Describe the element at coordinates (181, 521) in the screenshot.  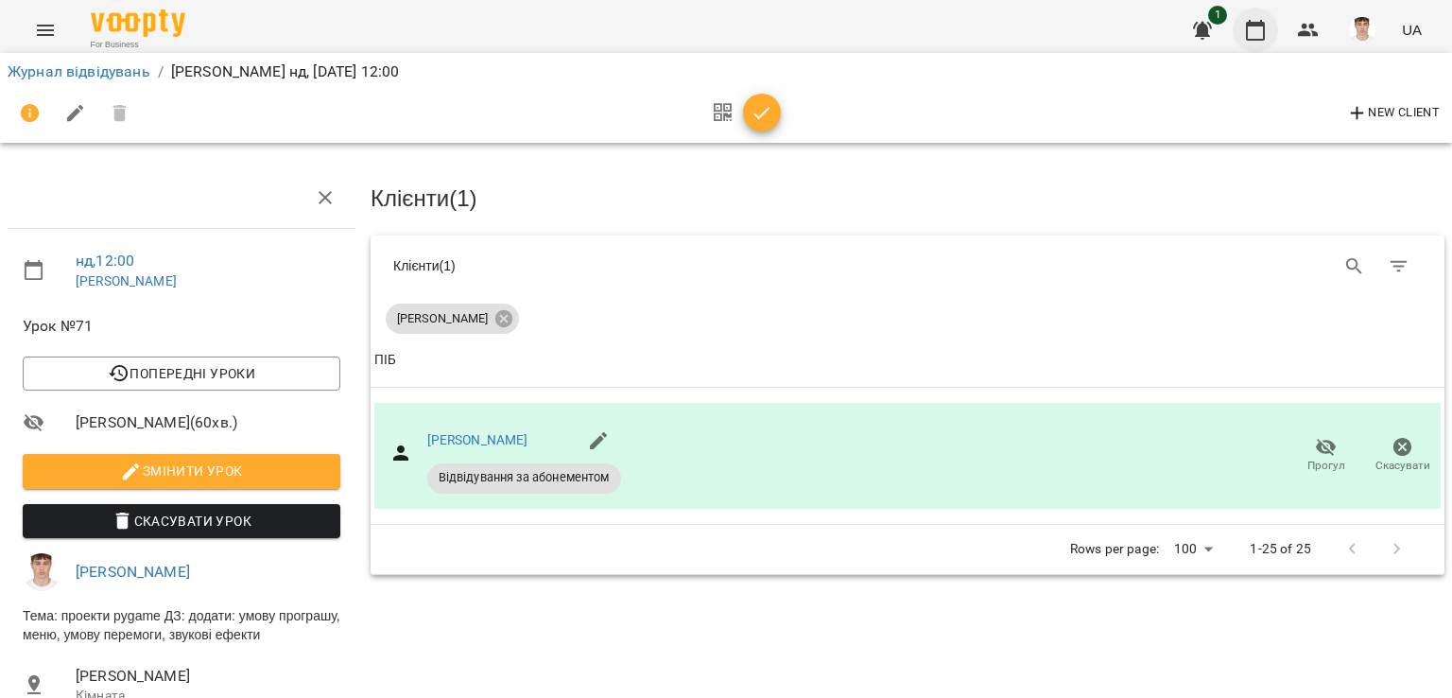
I see `span: Скасувати Урок` at that location.